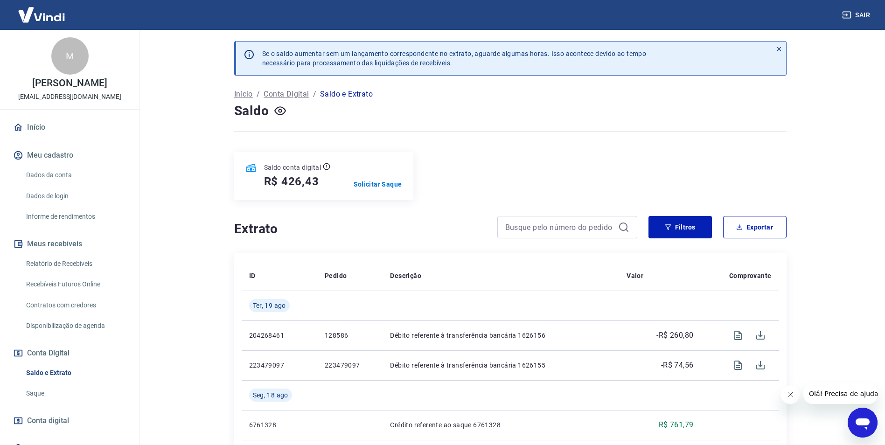 Image resolution: width=885 pixels, height=445 pixels. I want to click on a: Saldo e Extrato, so click(75, 373).